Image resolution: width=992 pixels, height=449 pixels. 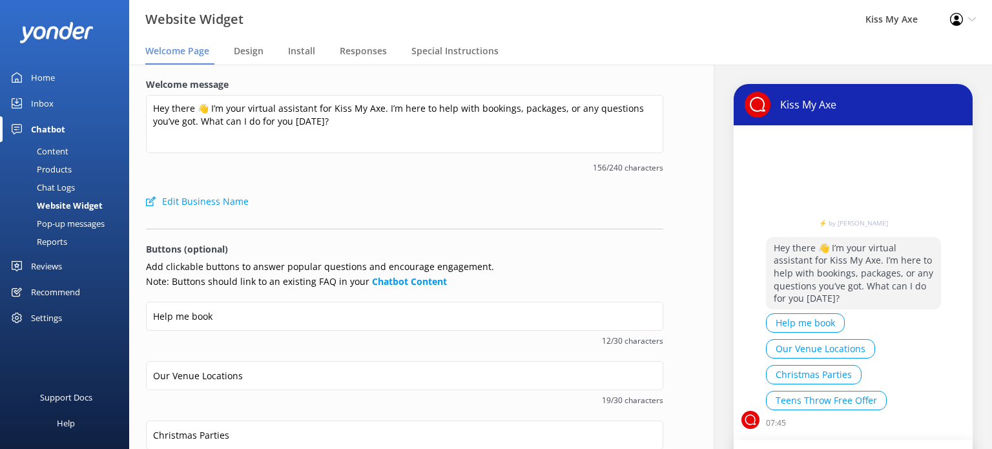 I want to click on p: Kiss My Axe, so click(x=804, y=105).